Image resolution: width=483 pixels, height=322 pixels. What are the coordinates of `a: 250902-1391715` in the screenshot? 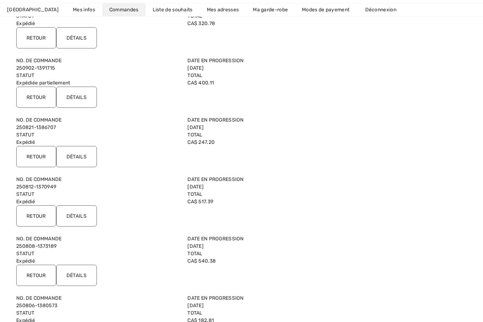 It's located at (35, 68).